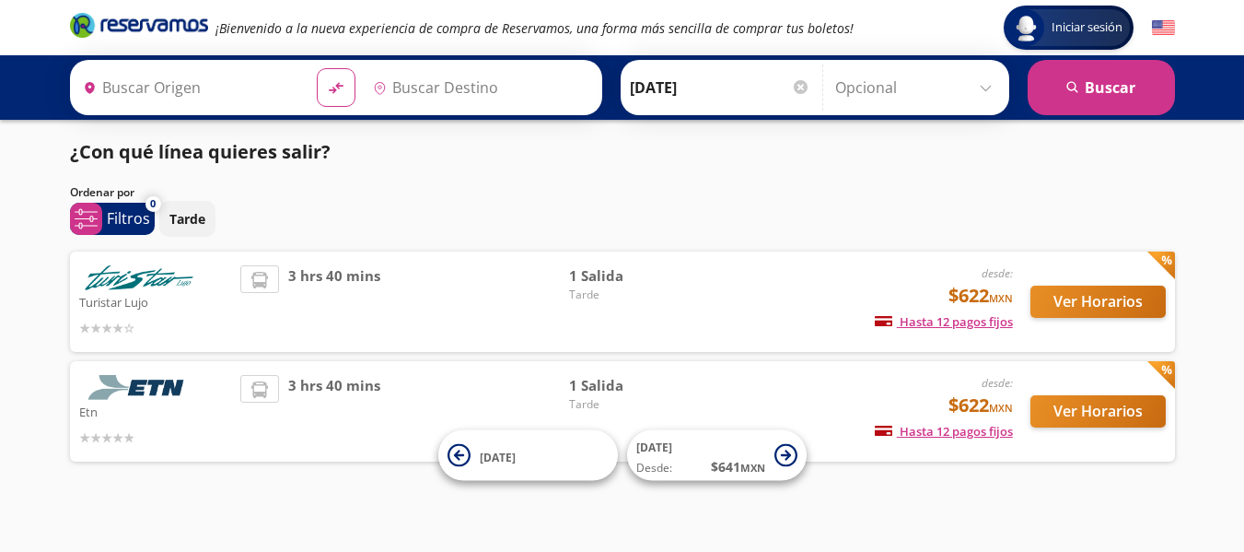 The width and height of the screenshot is (1244, 552). What do you see at coordinates (1101, 87) in the screenshot?
I see `button: Buscar` at bounding box center [1101, 87].